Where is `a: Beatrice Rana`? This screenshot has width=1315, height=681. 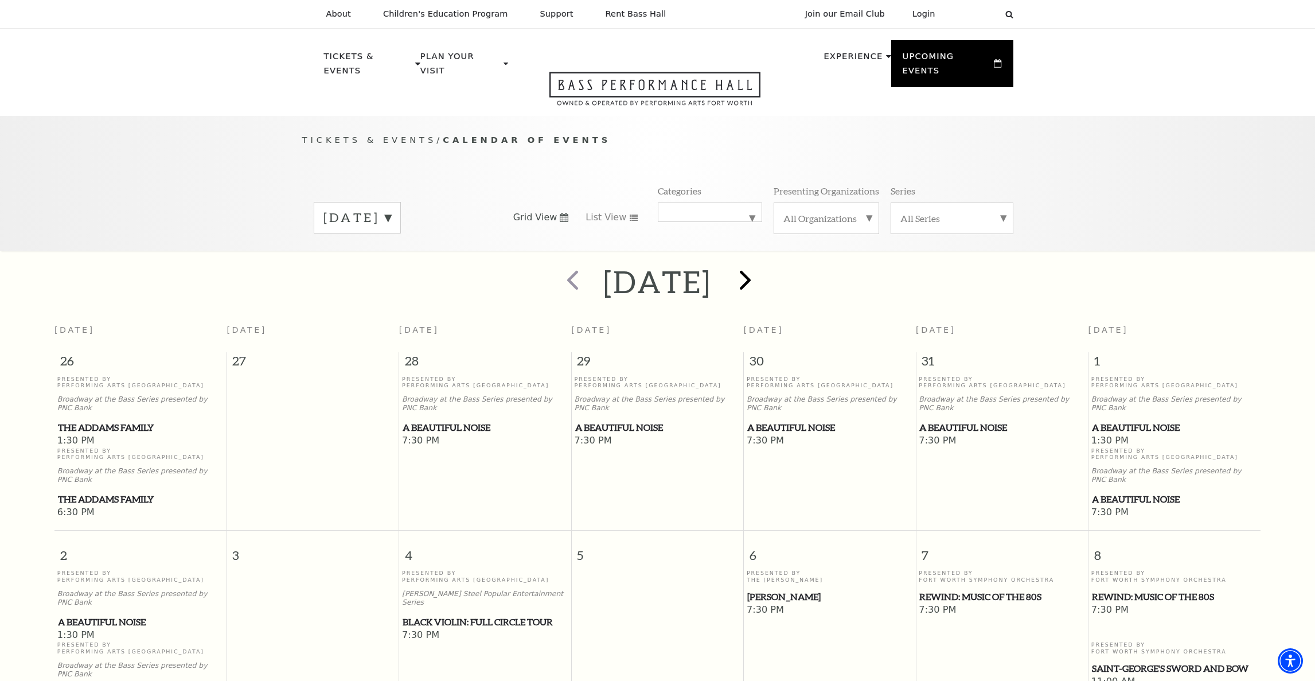 a: Beatrice Rana is located at coordinates (830, 596).